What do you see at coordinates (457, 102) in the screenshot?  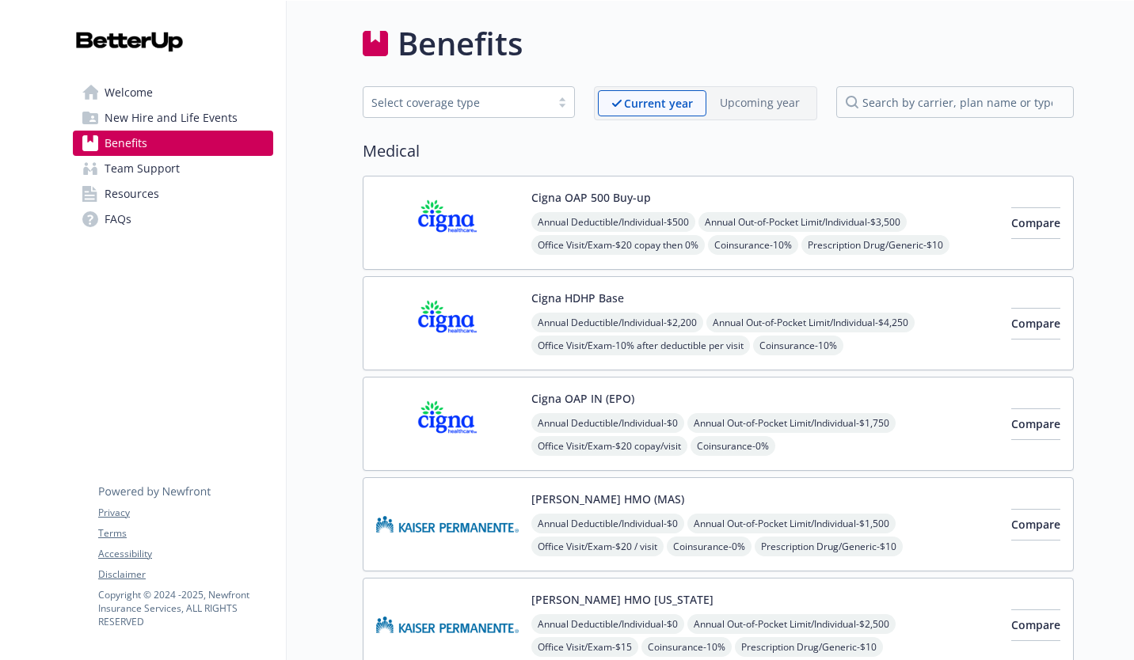 I see `div: Select coverage type` at bounding box center [457, 102].